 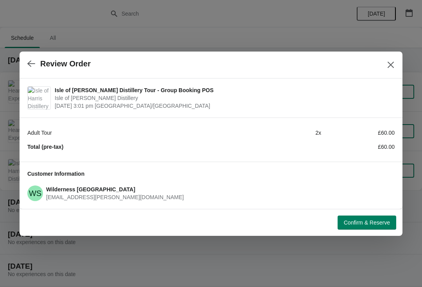 What do you see at coordinates (138, 133) in the screenshot?
I see `div: Adult Tour` at bounding box center [138, 133].